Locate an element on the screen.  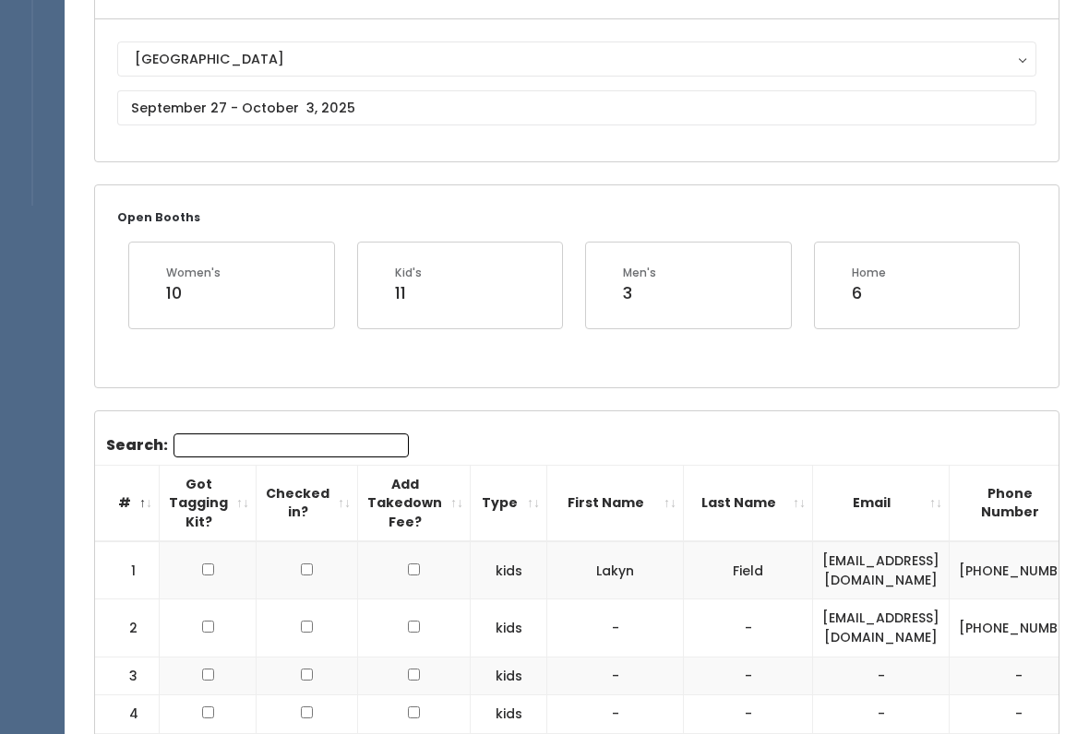
th: #: activate to sort column descending is located at coordinates (127, 503).